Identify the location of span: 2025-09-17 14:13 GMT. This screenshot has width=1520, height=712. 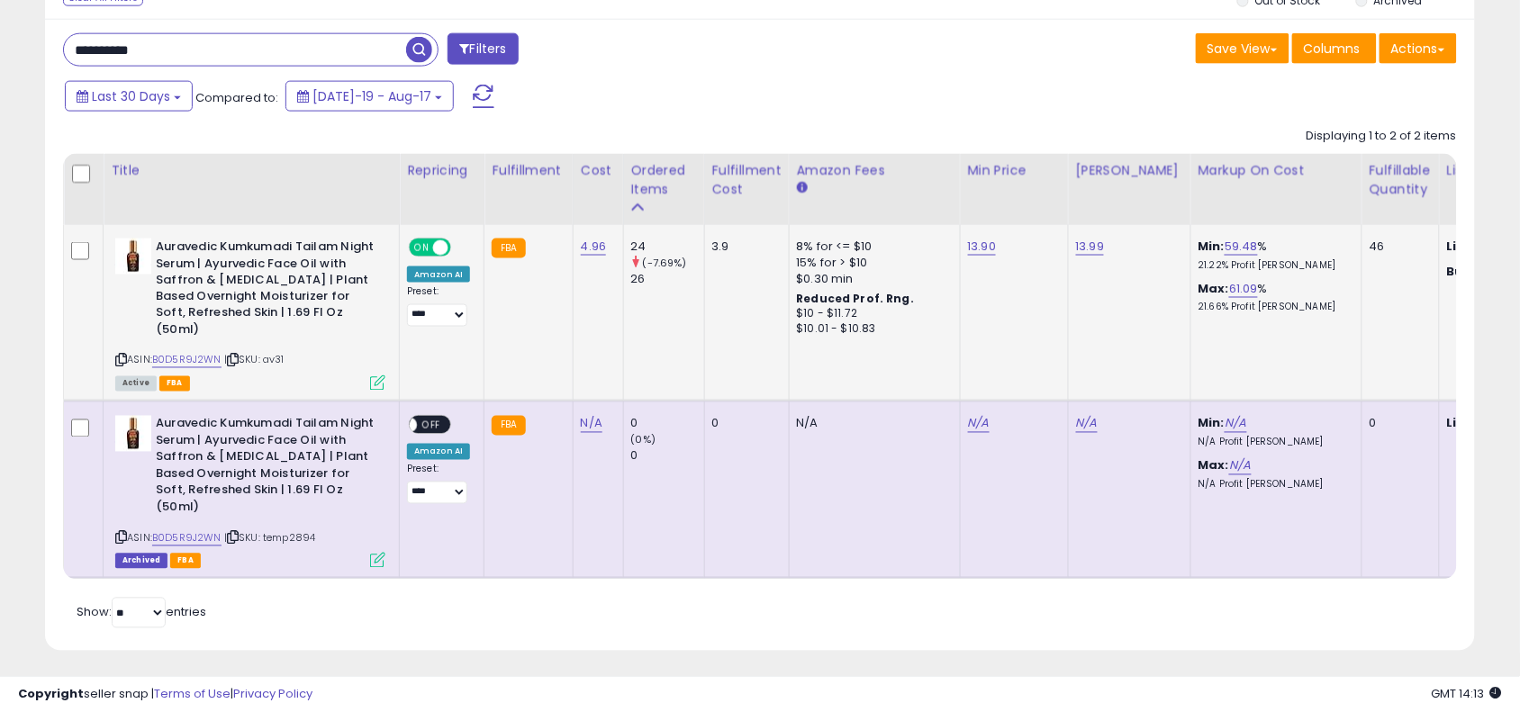
(1467, 693).